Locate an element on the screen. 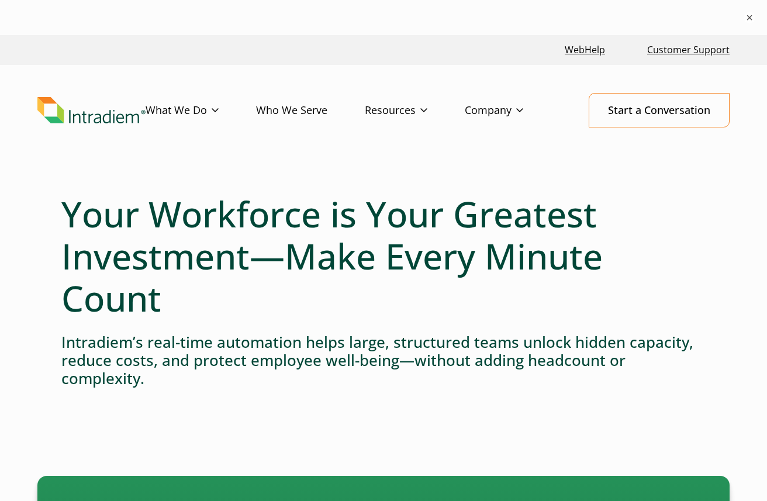 The height and width of the screenshot is (501, 767). a: What We Do is located at coordinates (201, 111).